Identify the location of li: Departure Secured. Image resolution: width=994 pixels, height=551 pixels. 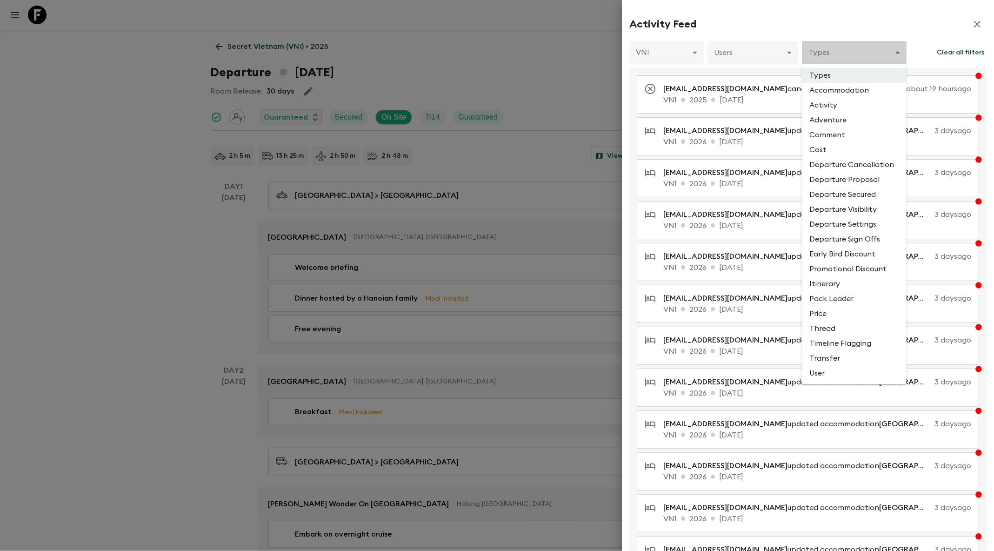
(854, 194).